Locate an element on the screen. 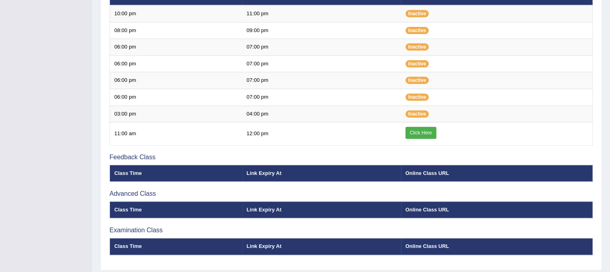  td: 11:00 pm is located at coordinates (322, 14).